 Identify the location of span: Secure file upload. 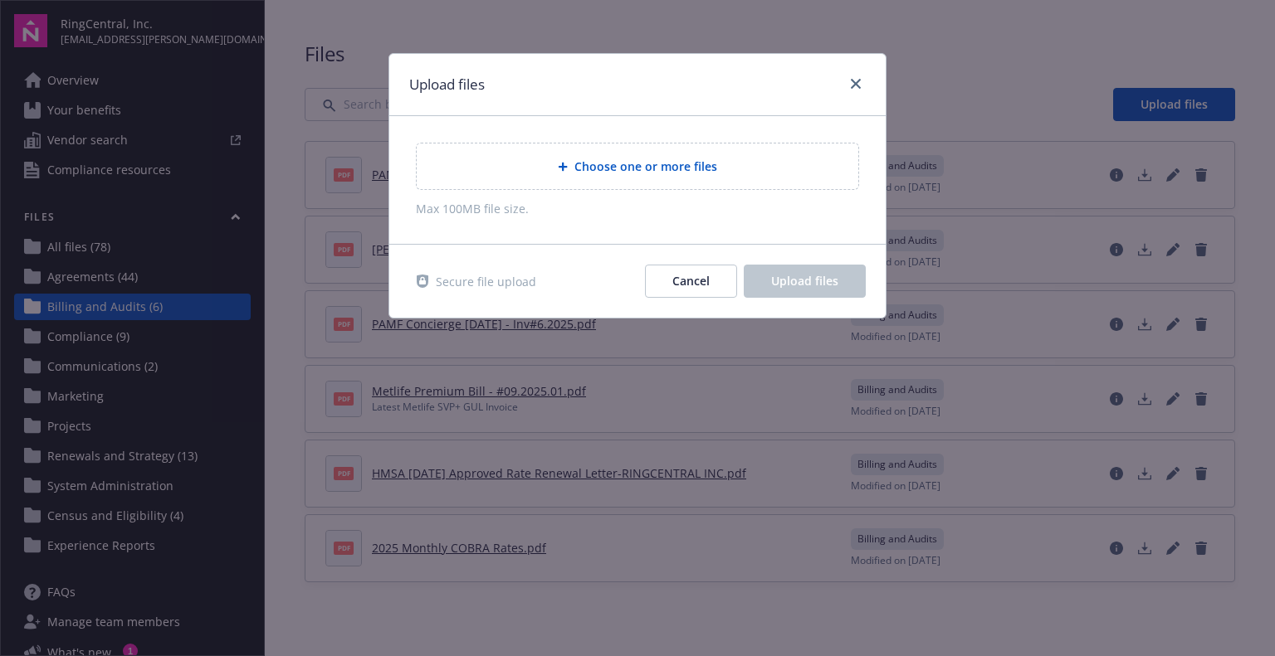
(485, 281).